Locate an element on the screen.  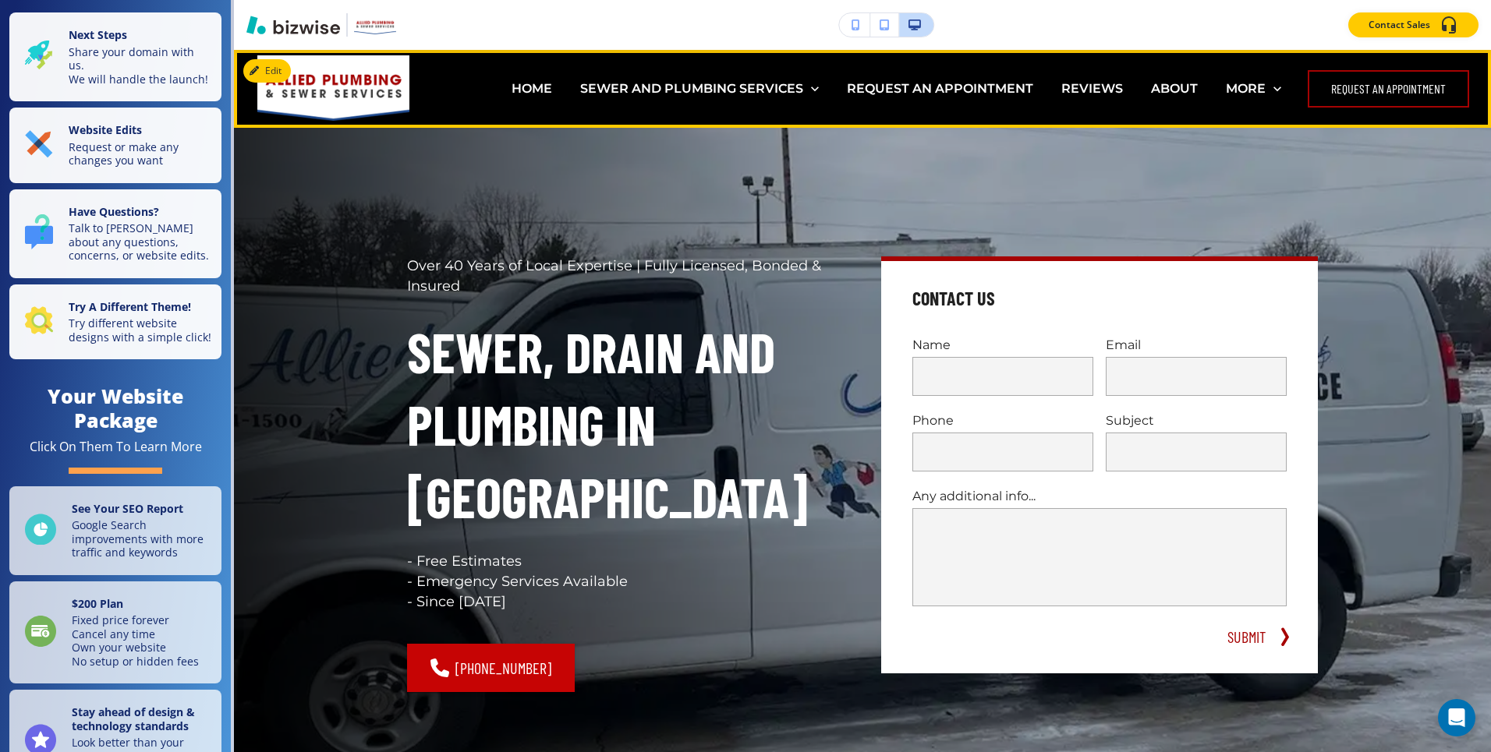
img: Bizwise Logo is located at coordinates (293, 25).